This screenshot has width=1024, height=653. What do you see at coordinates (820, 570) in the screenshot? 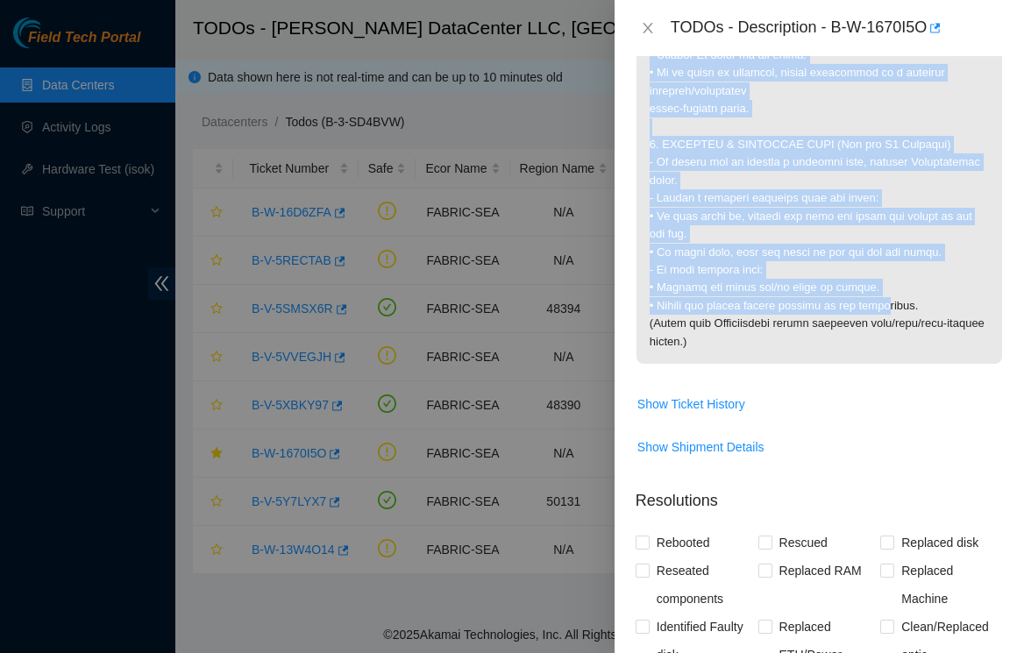
I see `span: Replaced RAM` at bounding box center [820, 570].